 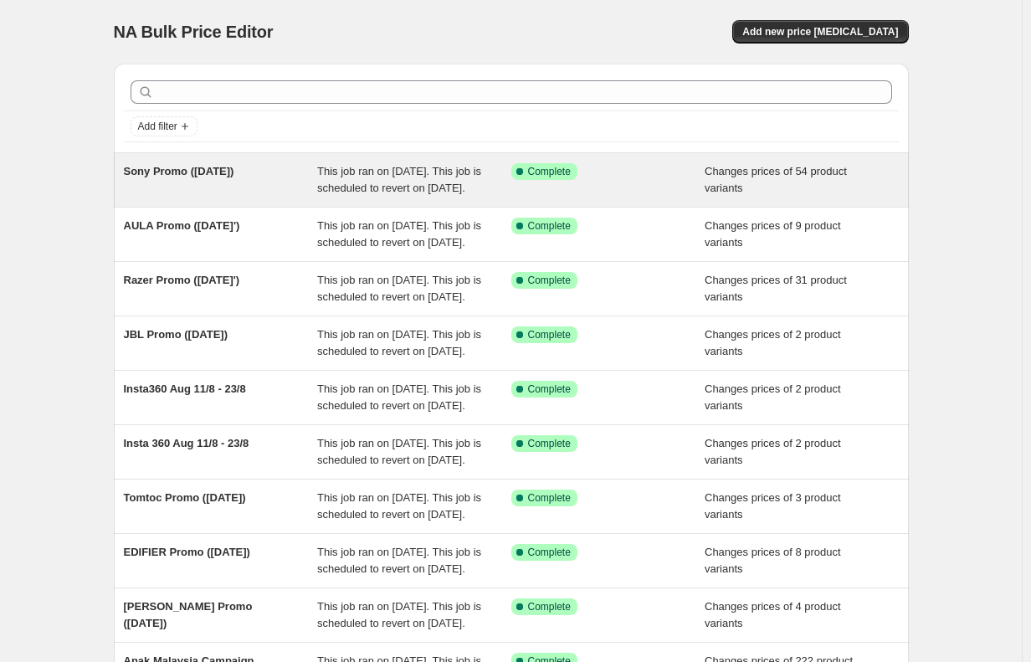 I want to click on span: Changes prices of 31 product variants, so click(x=776, y=288).